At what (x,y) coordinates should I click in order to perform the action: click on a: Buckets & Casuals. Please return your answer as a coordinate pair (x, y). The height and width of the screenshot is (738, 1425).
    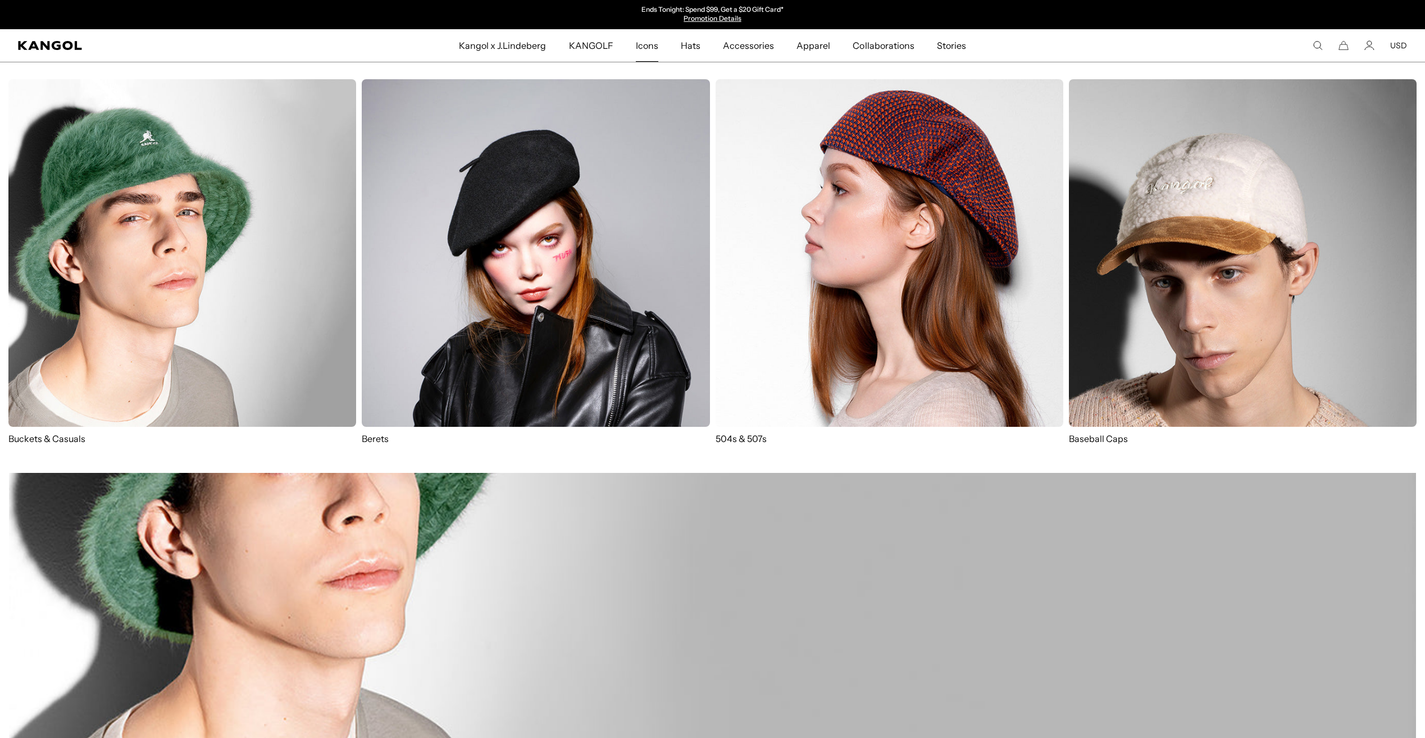
    Looking at the image, I should click on (182, 262).